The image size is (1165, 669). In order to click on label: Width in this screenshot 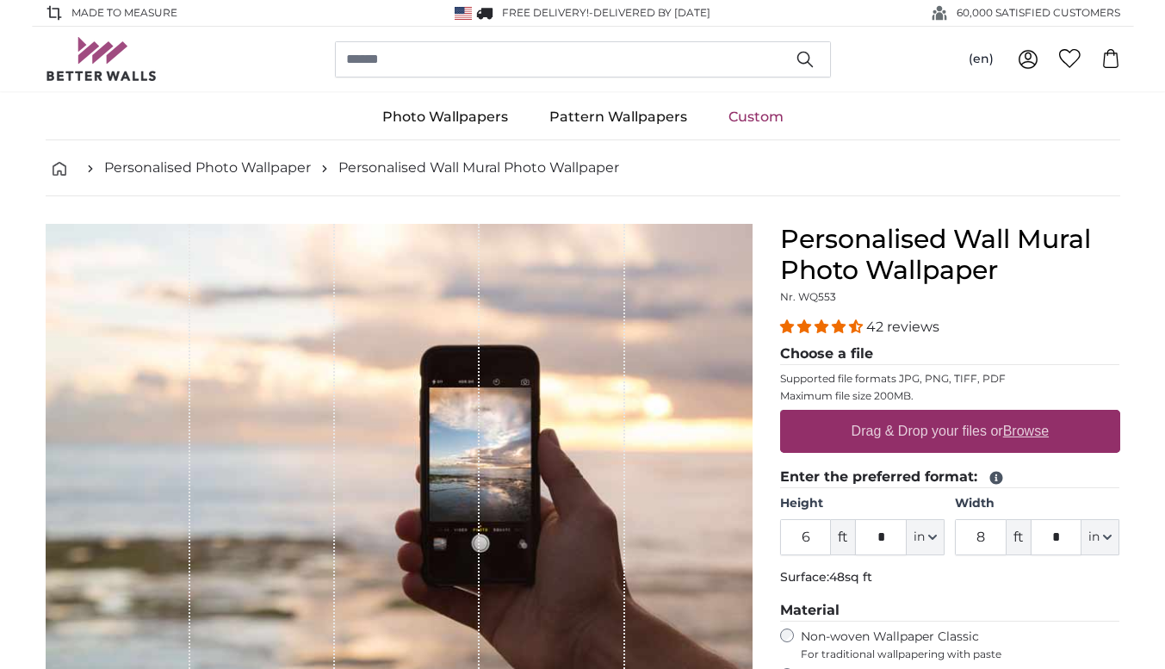, I will do `click(1037, 504)`.